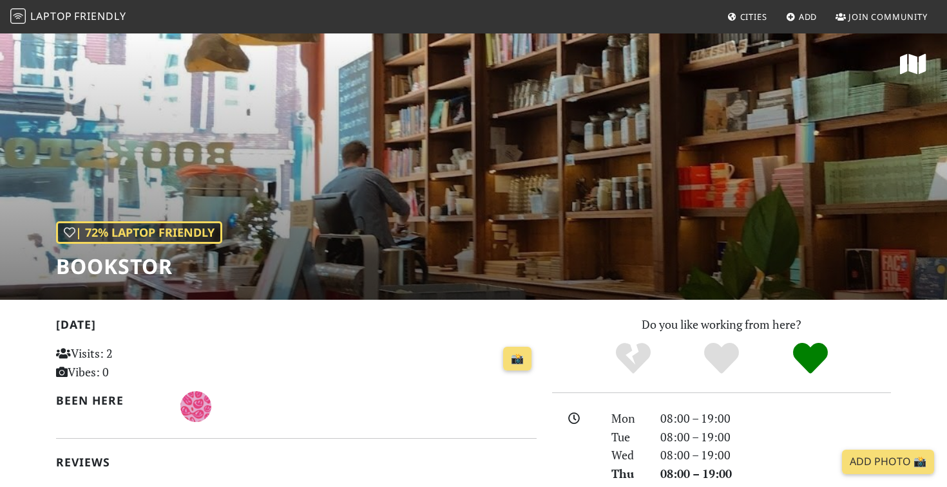 The width and height of the screenshot is (947, 487). I want to click on h2: Reviews, so click(296, 462).